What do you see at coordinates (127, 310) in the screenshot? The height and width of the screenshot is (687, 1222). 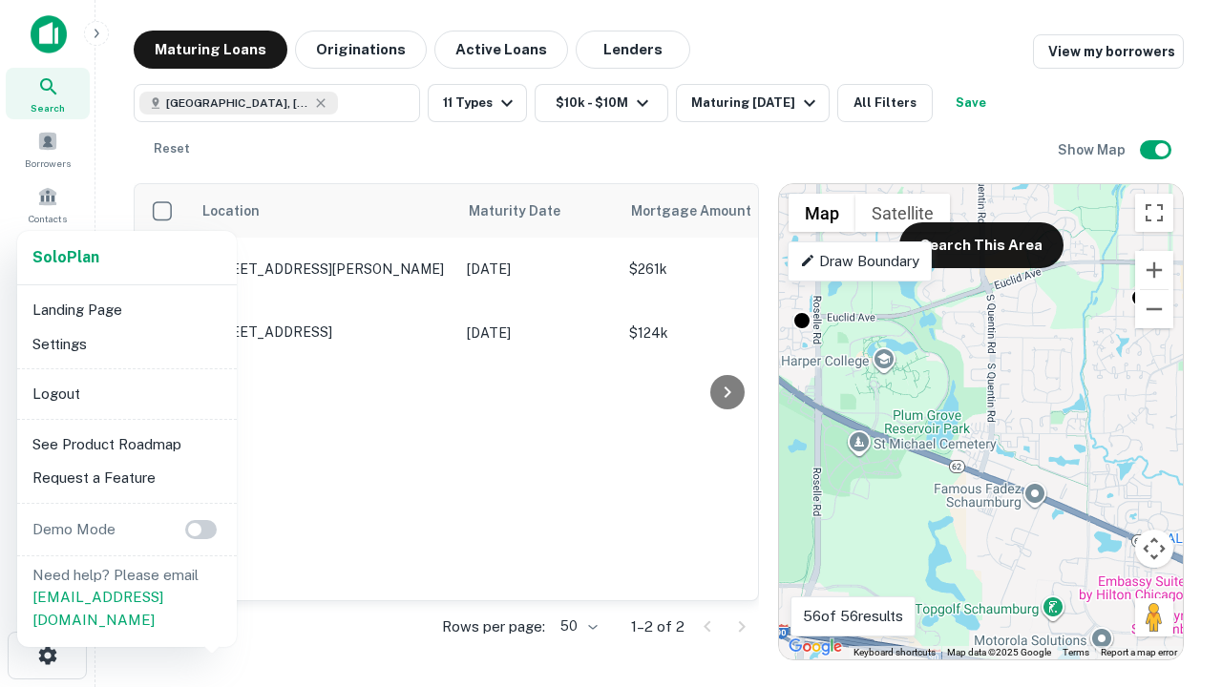 I see `li: Landing Page` at bounding box center [127, 310].